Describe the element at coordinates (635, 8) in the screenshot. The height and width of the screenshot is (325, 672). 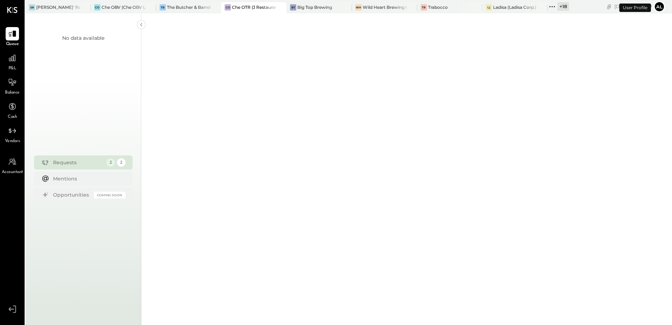
I see `div: User Profile` at that location.